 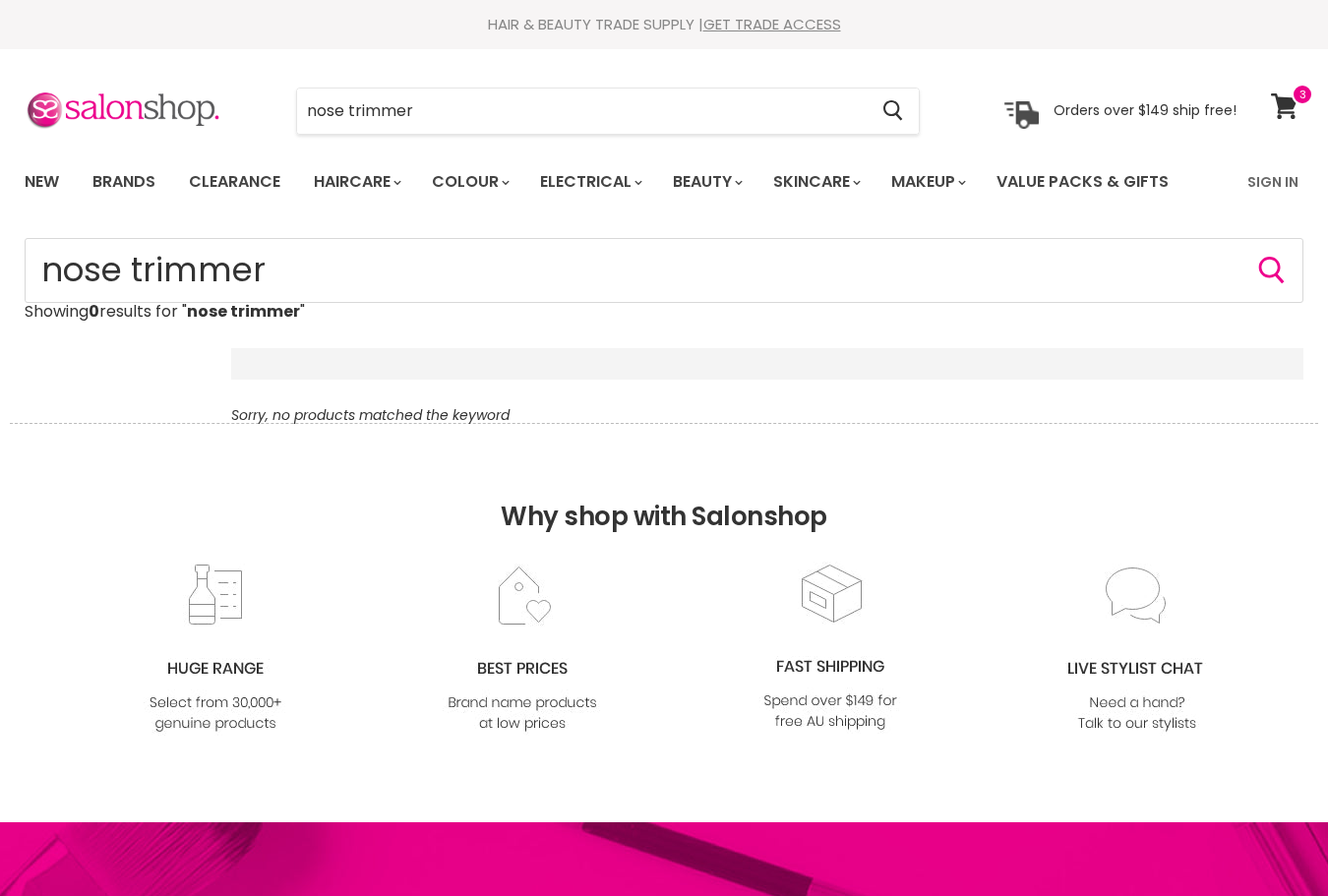 What do you see at coordinates (369, 415) in the screenshot?
I see `em: Sorry, no products matched the keyword` at bounding box center [369, 415].